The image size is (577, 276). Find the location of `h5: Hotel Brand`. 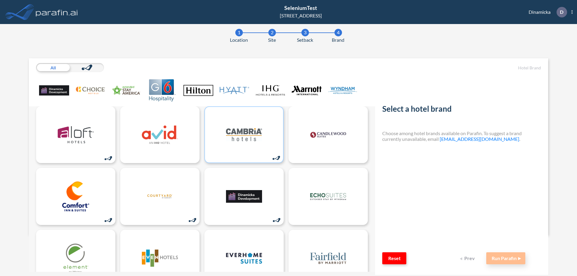

h5: Hotel Brand is located at coordinates (461, 68).